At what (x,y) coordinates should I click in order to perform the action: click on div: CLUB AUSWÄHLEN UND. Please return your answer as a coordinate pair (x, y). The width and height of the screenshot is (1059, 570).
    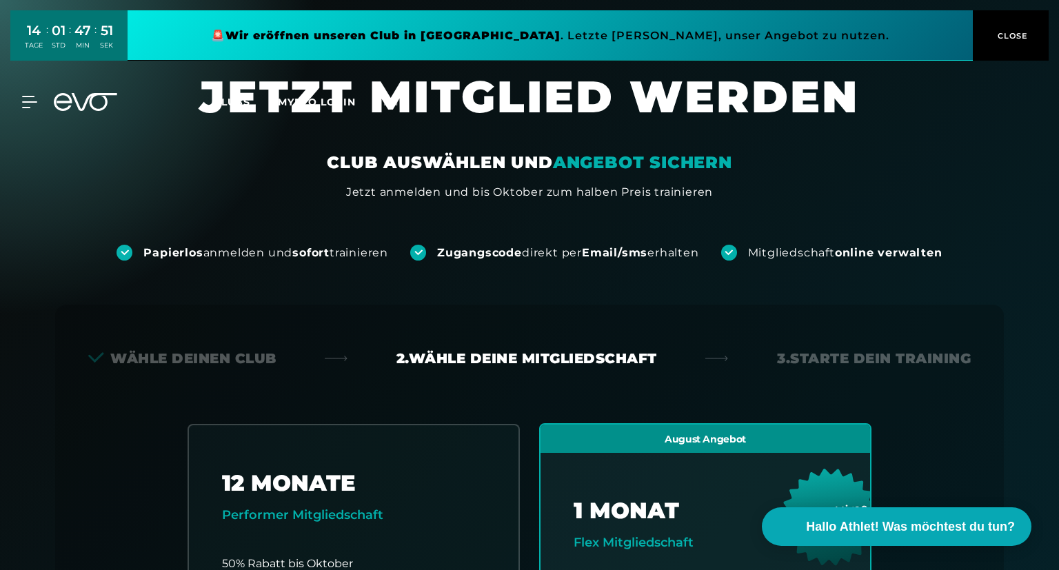
    Looking at the image, I should click on (529, 163).